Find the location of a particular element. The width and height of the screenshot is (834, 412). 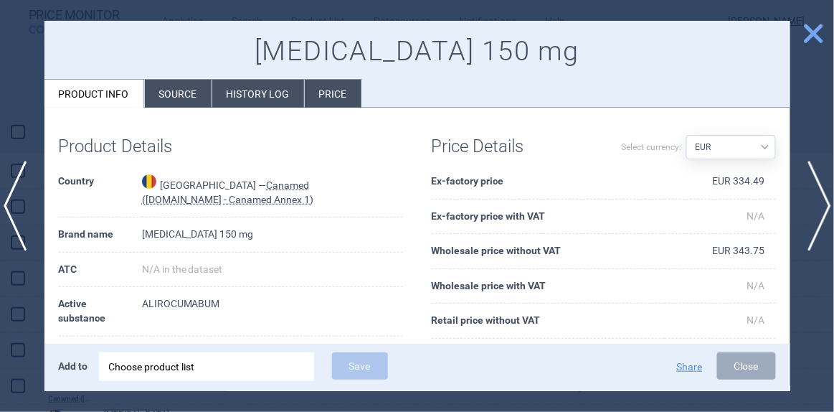

td: ALIROCUMABUM is located at coordinates (273, 311).